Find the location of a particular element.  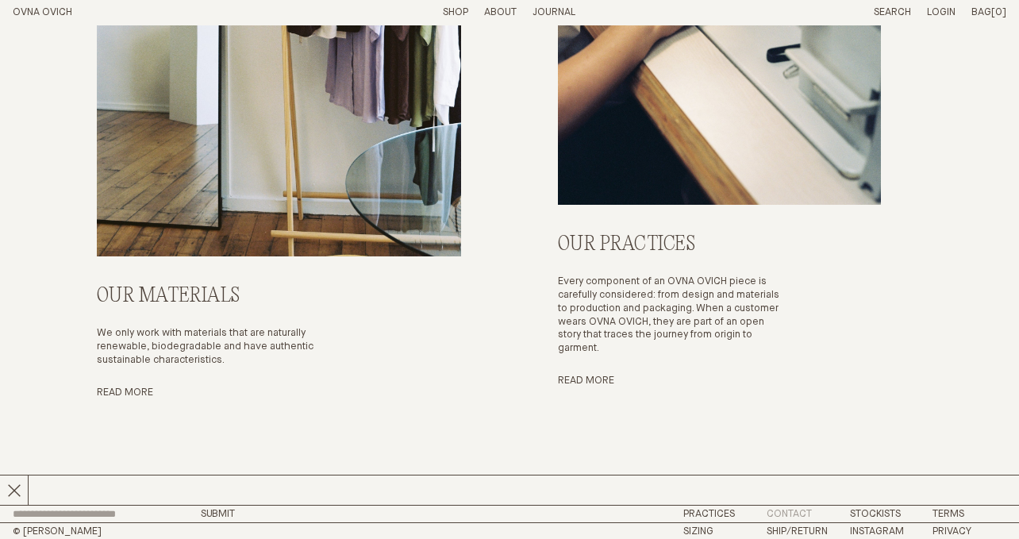

a: Contact is located at coordinates (789, 514).